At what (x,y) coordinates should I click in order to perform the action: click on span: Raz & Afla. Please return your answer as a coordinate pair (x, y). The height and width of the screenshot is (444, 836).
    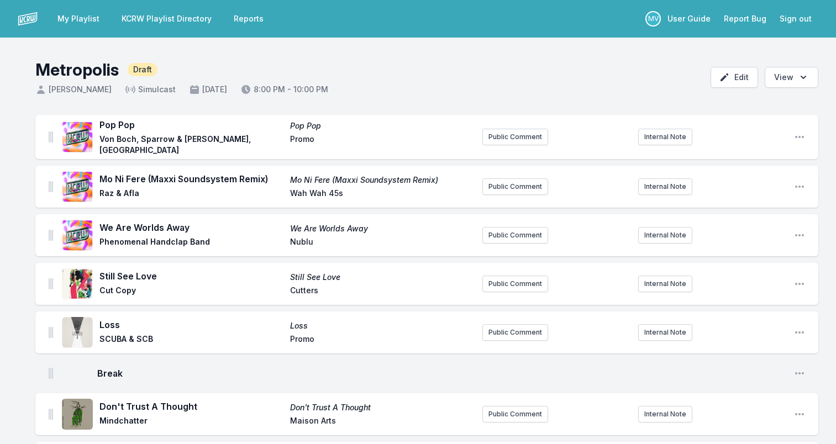
    Looking at the image, I should click on (191, 195).